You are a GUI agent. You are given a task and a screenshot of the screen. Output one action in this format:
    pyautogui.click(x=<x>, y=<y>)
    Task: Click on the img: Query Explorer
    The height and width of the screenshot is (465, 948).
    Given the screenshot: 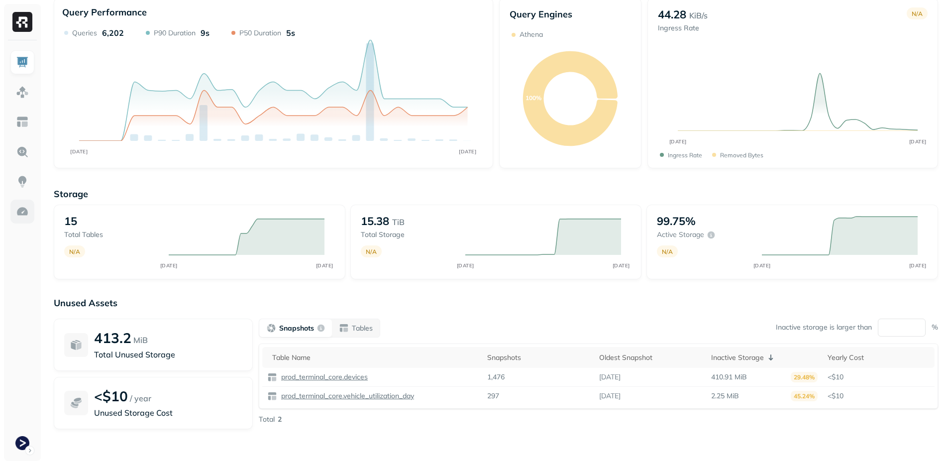 What is the action you would take?
    pyautogui.click(x=22, y=152)
    